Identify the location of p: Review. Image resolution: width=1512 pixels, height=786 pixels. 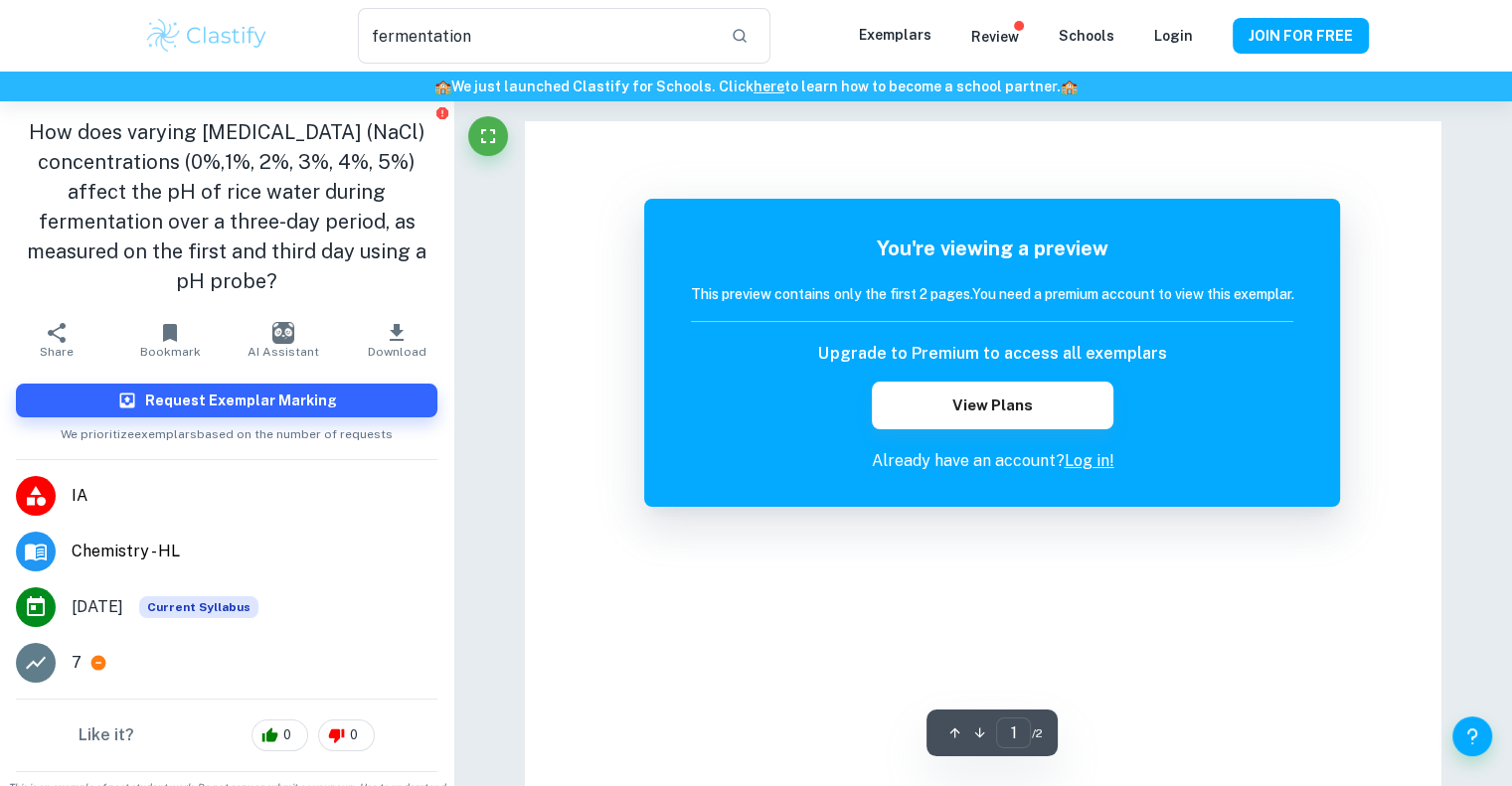
(995, 37).